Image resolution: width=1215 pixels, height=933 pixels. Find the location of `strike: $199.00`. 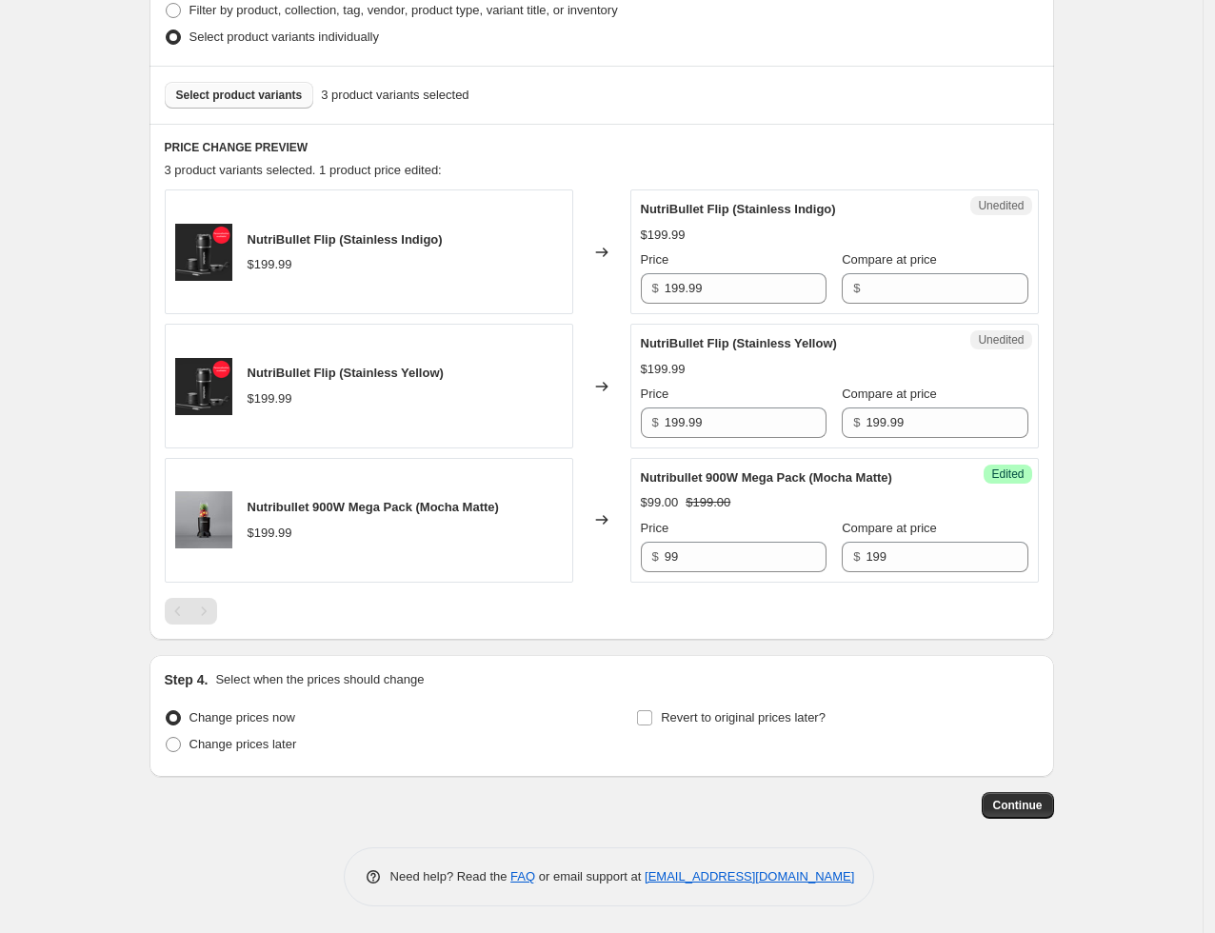

strike: $199.00 is located at coordinates (707, 503).